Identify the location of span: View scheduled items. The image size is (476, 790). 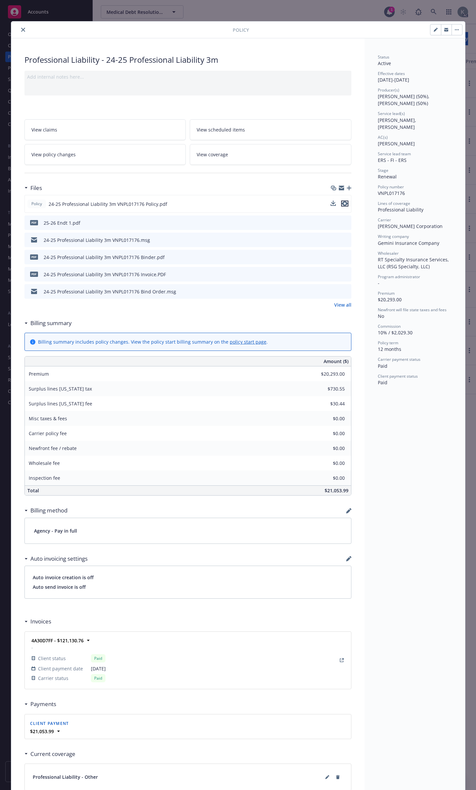
(221, 130).